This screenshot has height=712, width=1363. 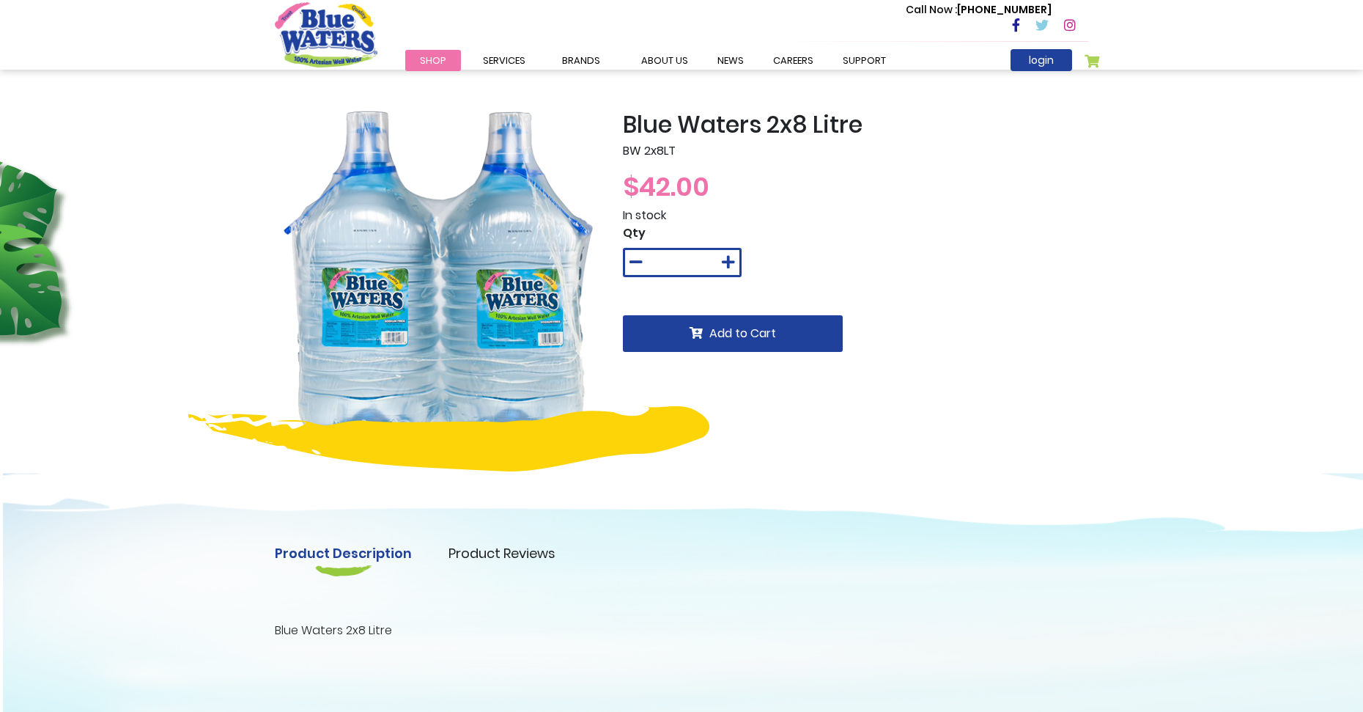 What do you see at coordinates (665, 60) in the screenshot?
I see `a: about us` at bounding box center [665, 60].